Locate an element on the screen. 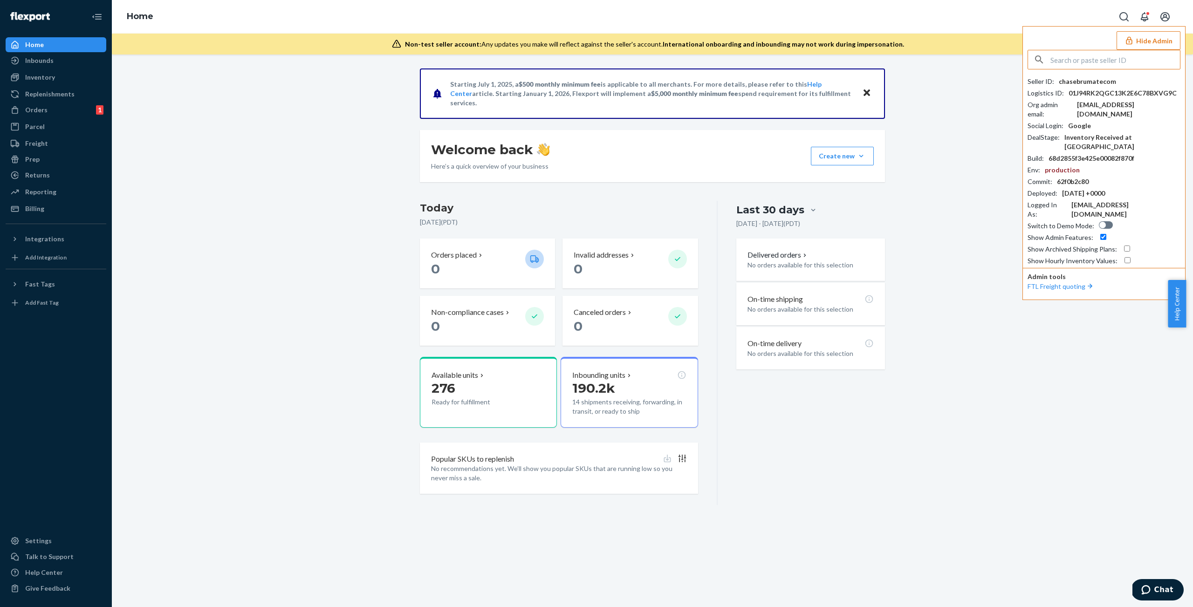 The height and width of the screenshot is (607, 1193). div: Deployed : is located at coordinates (1042, 193).